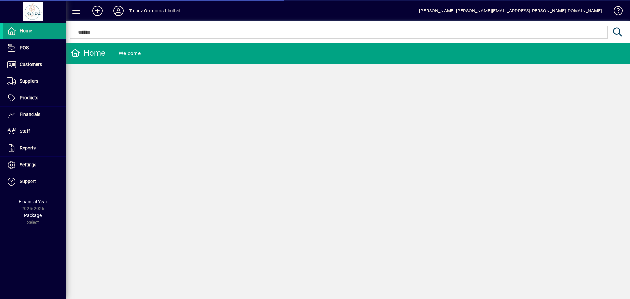 This screenshot has width=630, height=299. I want to click on div: Trendz Outdoors Limited, so click(155, 11).